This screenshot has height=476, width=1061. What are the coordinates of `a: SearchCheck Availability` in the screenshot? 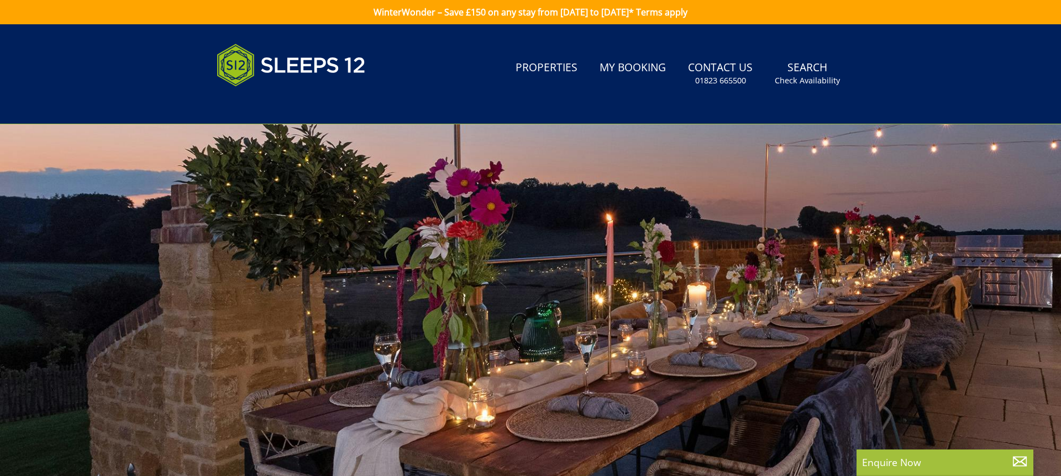 It's located at (807, 74).